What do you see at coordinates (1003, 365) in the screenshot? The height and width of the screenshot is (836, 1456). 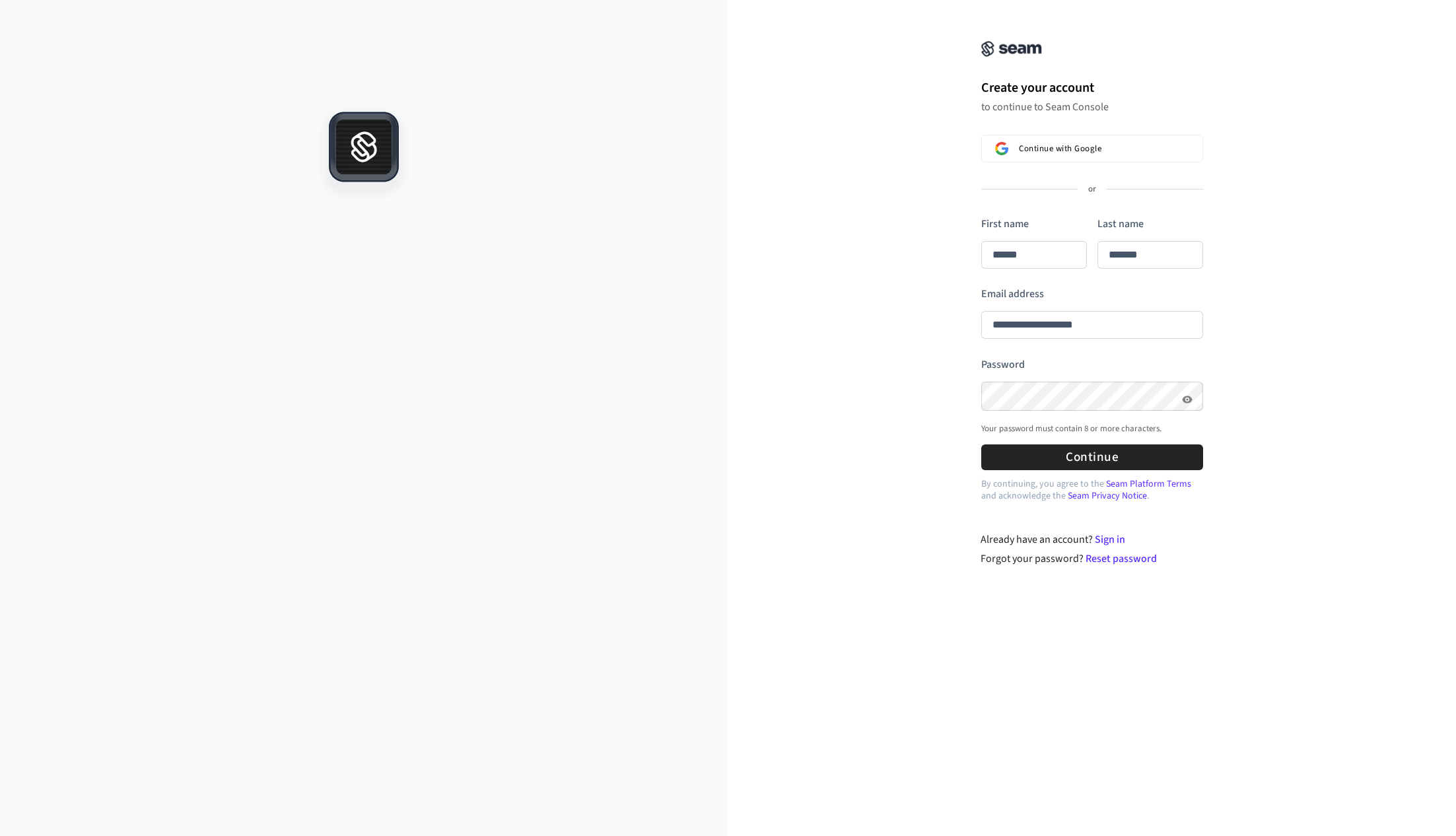 I see `label: Password` at bounding box center [1003, 365].